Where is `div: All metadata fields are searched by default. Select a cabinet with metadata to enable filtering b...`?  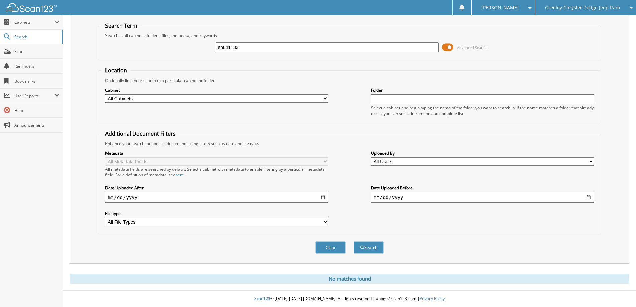 div: All metadata fields are searched by default. Select a cabinet with metadata to enable filtering b... is located at coordinates (217, 172).